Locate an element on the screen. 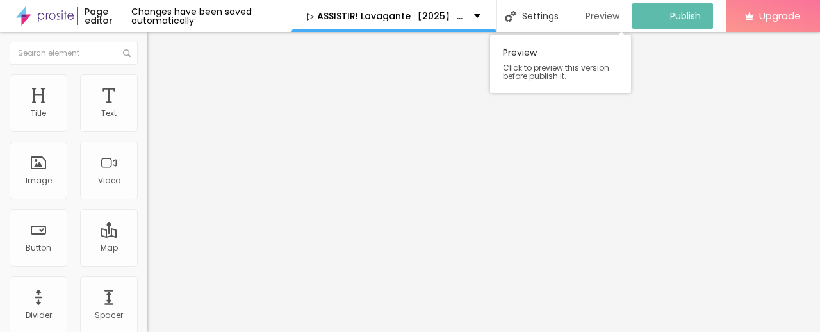 This screenshot has height=332, width=820. p: ▷ ASSISTIR! Lavagante 【2025】 Filme Completo Dublaado Online is located at coordinates (386, 16).